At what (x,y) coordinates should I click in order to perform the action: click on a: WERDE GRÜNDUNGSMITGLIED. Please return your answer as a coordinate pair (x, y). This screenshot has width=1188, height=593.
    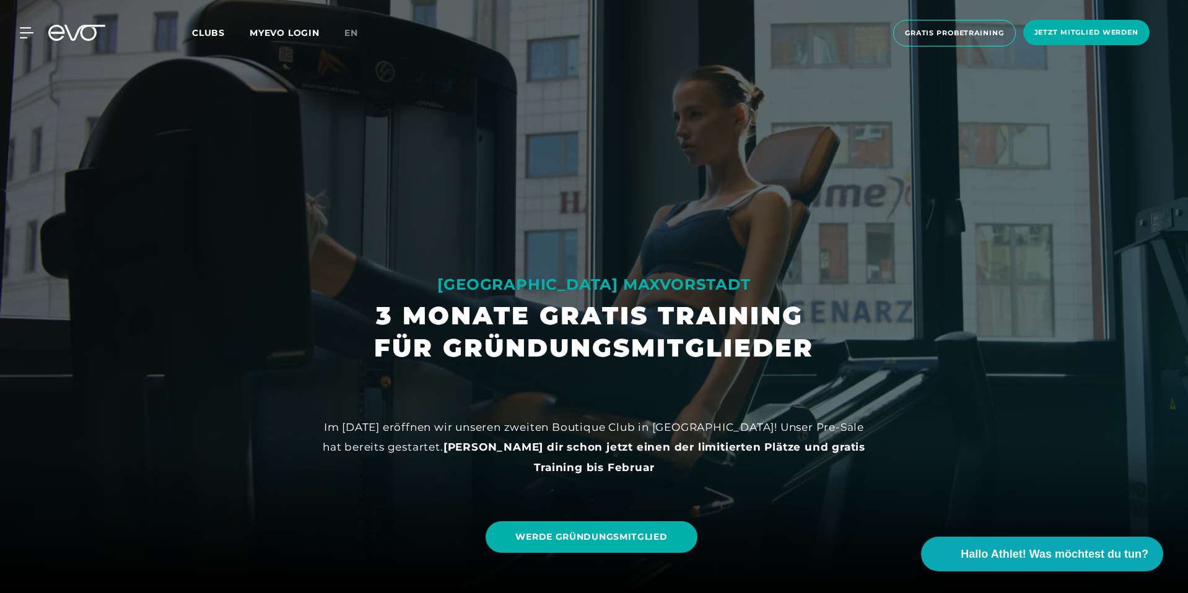
    Looking at the image, I should click on (591, 537).